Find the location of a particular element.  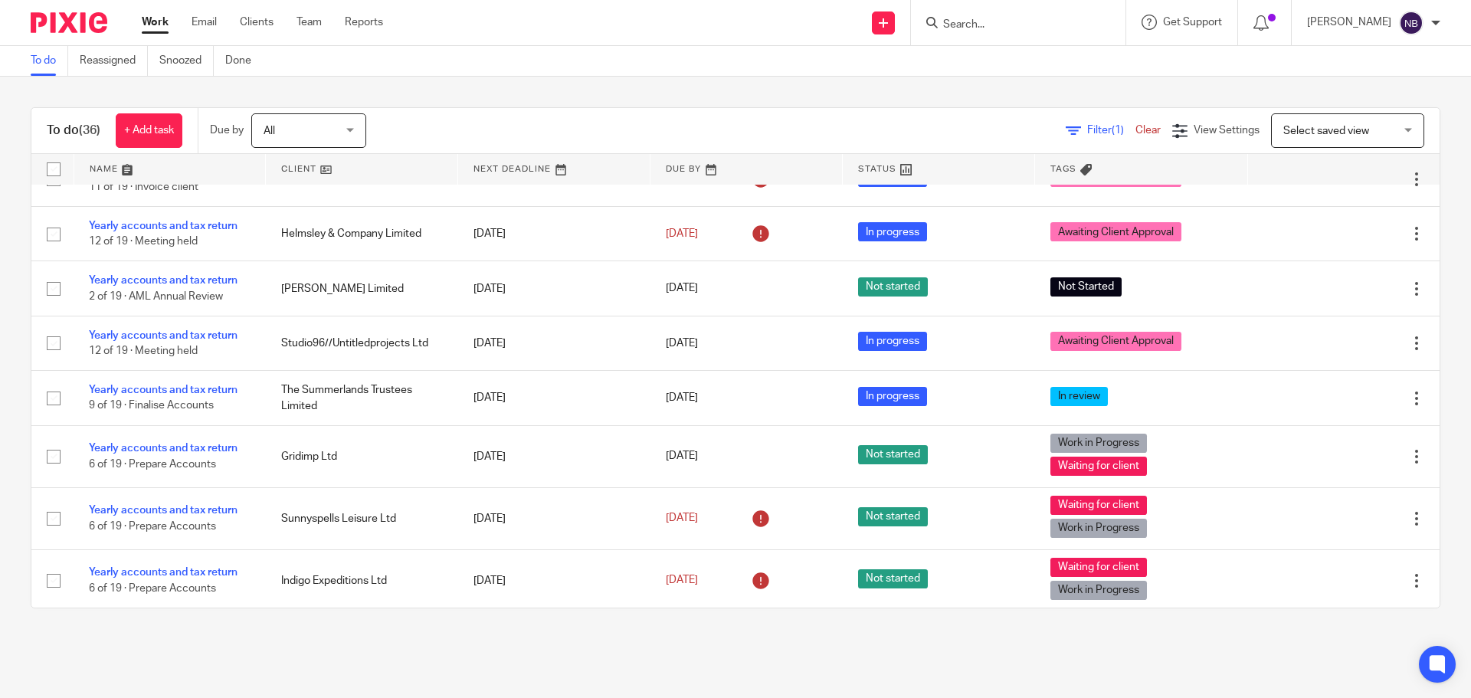

td: Sunnyspells Leisure Ltd is located at coordinates (362, 518).